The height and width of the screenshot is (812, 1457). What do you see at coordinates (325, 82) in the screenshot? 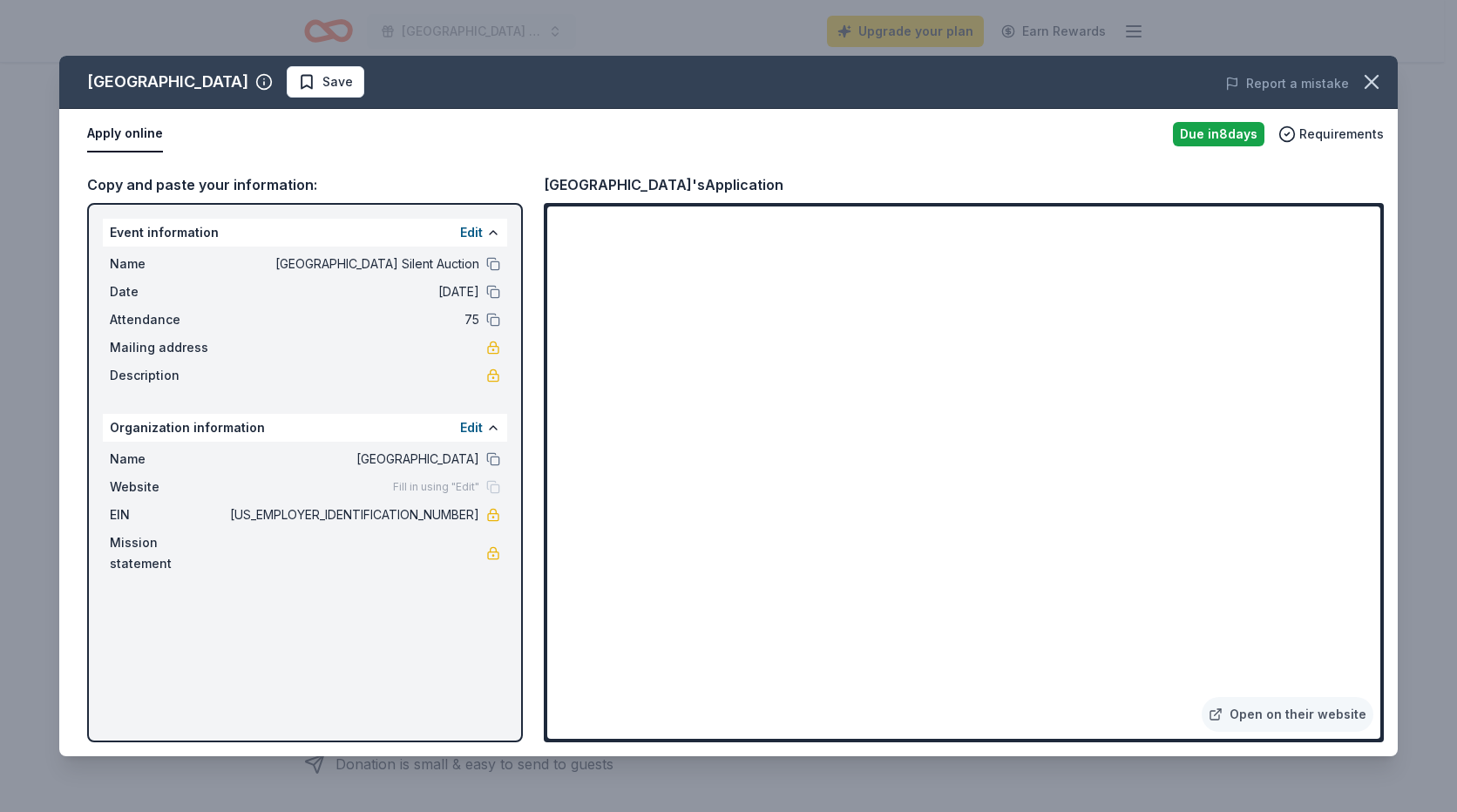
I see `button: Save` at bounding box center [325, 82].